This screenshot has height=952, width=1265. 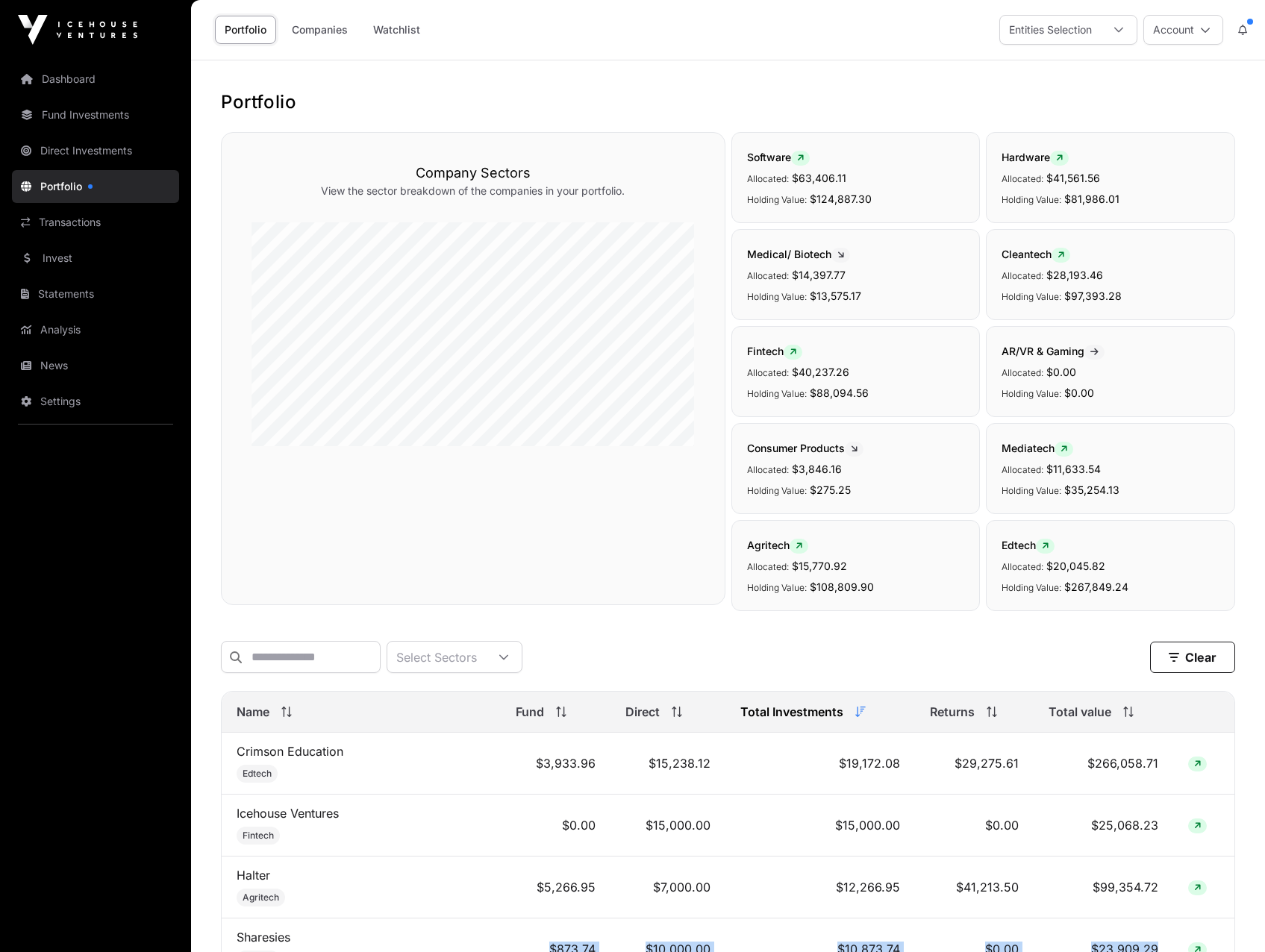 I want to click on p: View the sector breakdown of the companies in your portfolio., so click(x=473, y=191).